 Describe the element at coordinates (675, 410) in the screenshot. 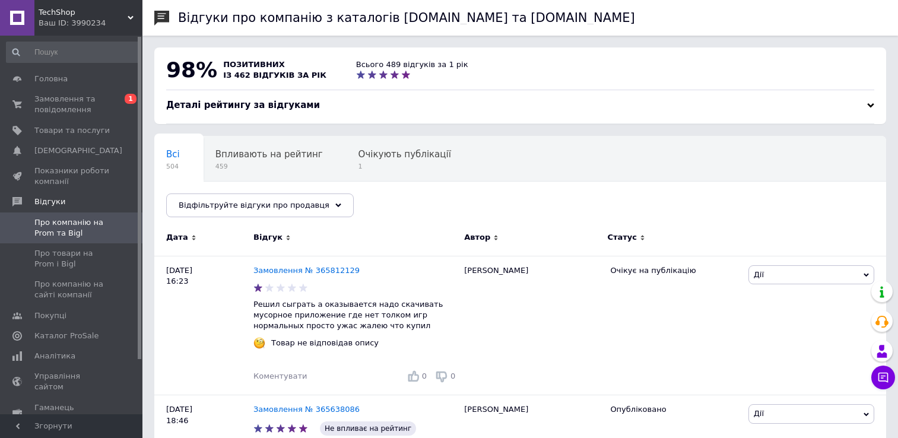

I see `div: Опубліковано` at that location.